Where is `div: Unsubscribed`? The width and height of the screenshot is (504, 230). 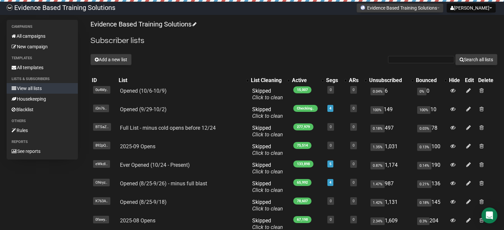
div: Unsubscribed is located at coordinates (388, 80).